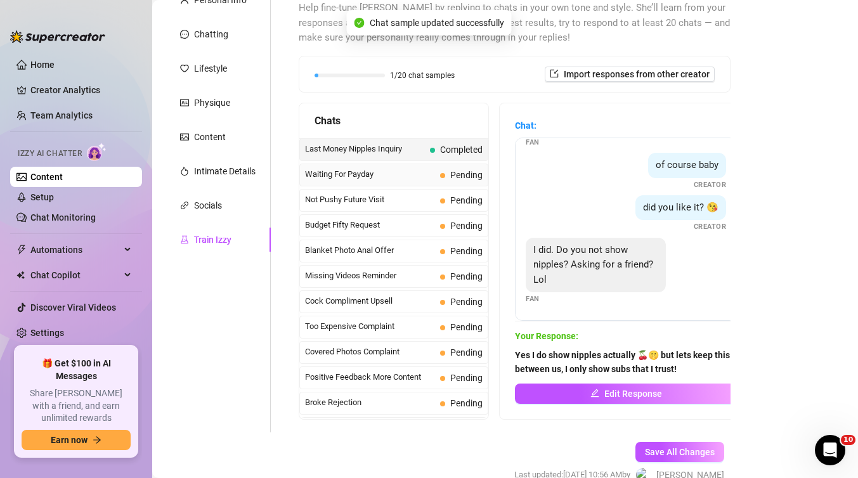 The height and width of the screenshot is (478, 858). I want to click on span: import, so click(554, 74).